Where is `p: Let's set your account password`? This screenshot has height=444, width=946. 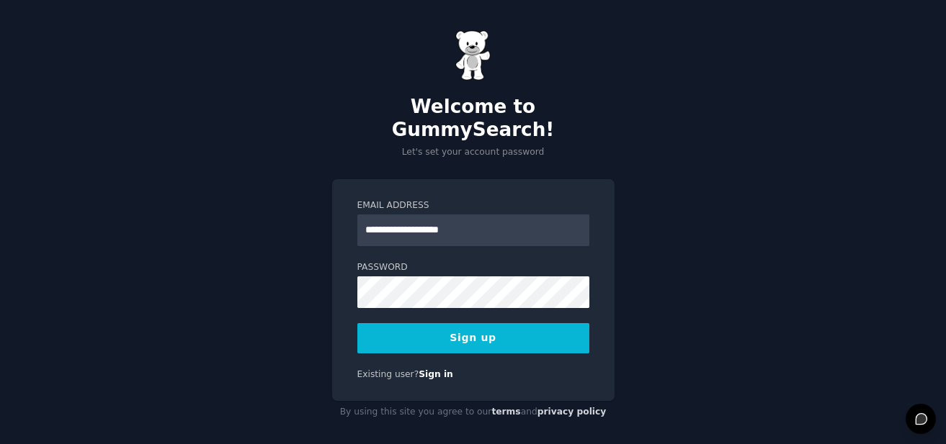
p: Let's set your account password is located at coordinates (473, 153).